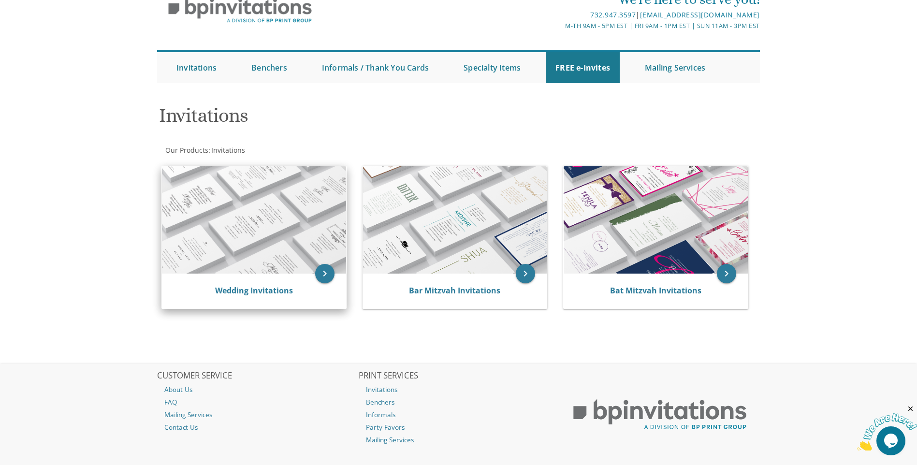 This screenshot has width=917, height=465. What do you see at coordinates (201, 119) in the screenshot?
I see `a: Bar Mitzvah` at bounding box center [201, 119].